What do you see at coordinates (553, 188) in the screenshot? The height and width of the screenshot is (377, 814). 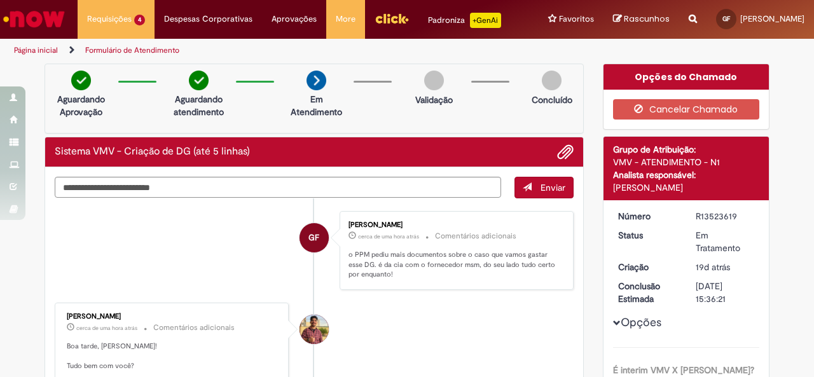 I see `span: Enviar` at bounding box center [553, 188].